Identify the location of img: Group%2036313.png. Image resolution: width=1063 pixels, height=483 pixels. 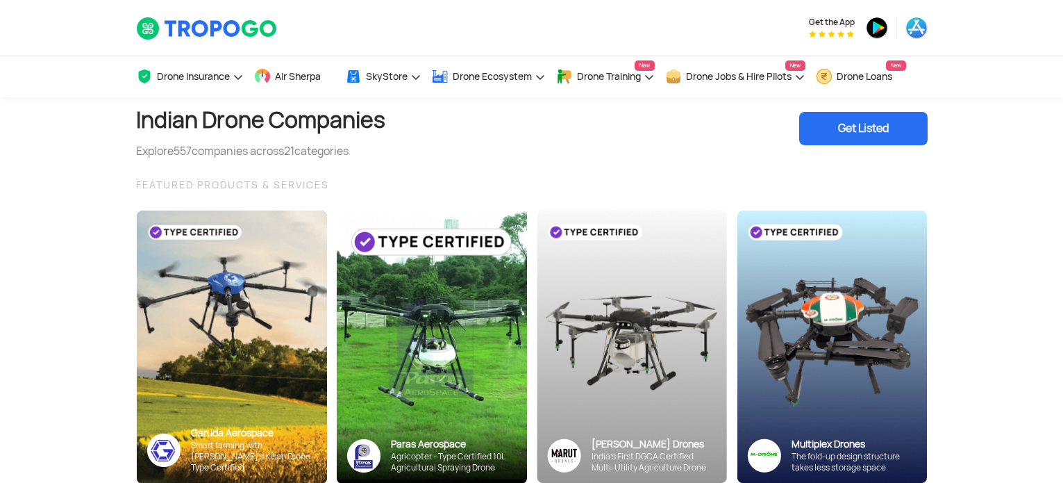
(564, 455).